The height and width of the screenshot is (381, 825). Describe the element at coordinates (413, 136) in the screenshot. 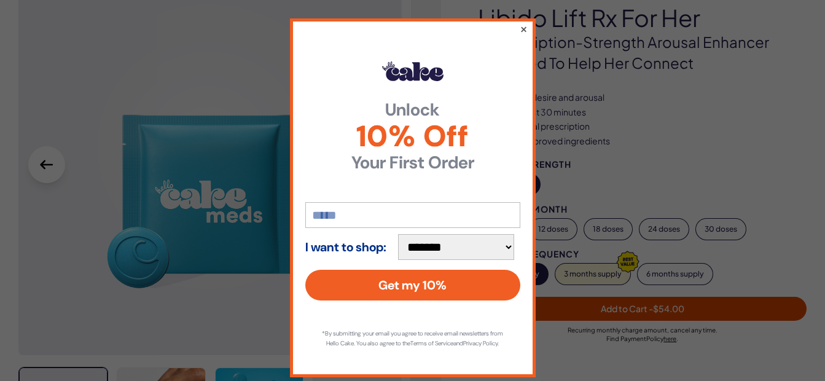

I see `span: 10% Off` at that location.